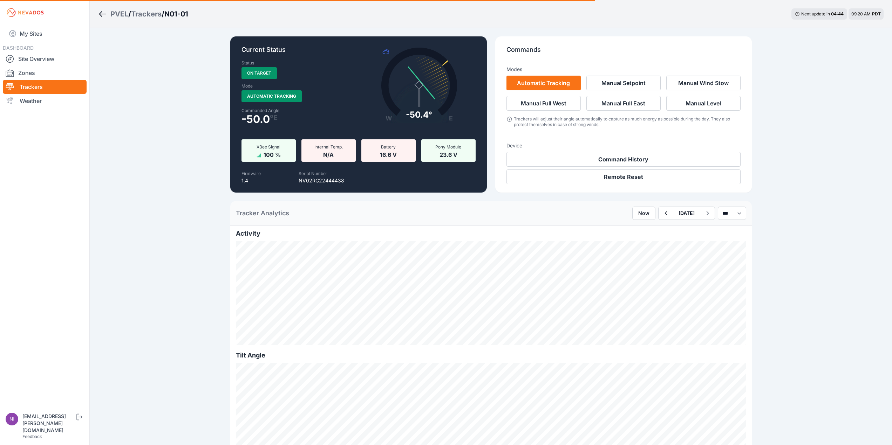 The height and width of the screenshot is (445, 892). Describe the element at coordinates (272, 96) in the screenshot. I see `span: Automatic Tracking` at that location.